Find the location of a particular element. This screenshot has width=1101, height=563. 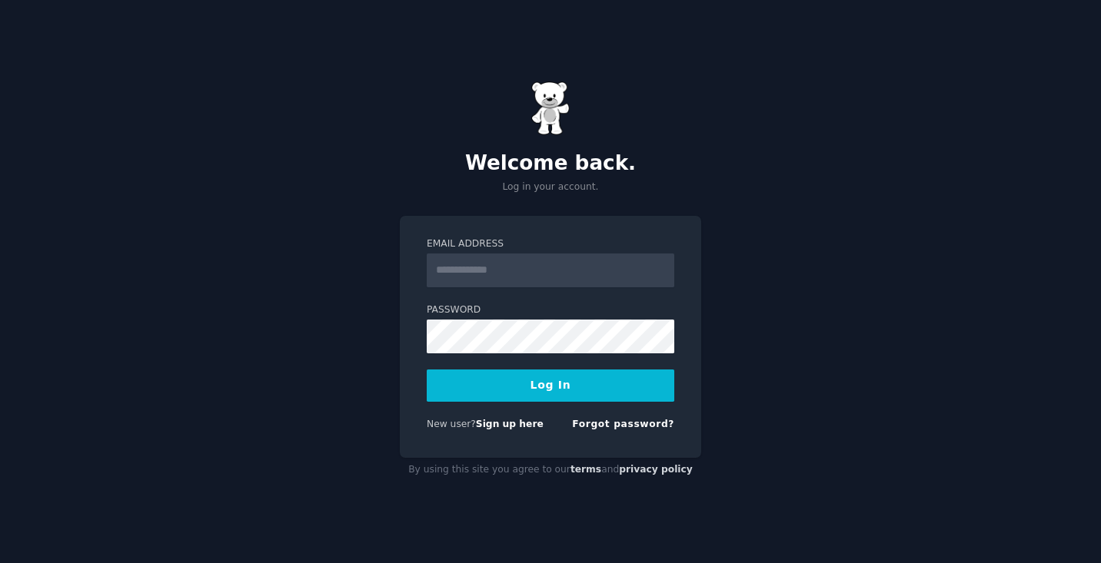

span: New user? is located at coordinates (451, 424).